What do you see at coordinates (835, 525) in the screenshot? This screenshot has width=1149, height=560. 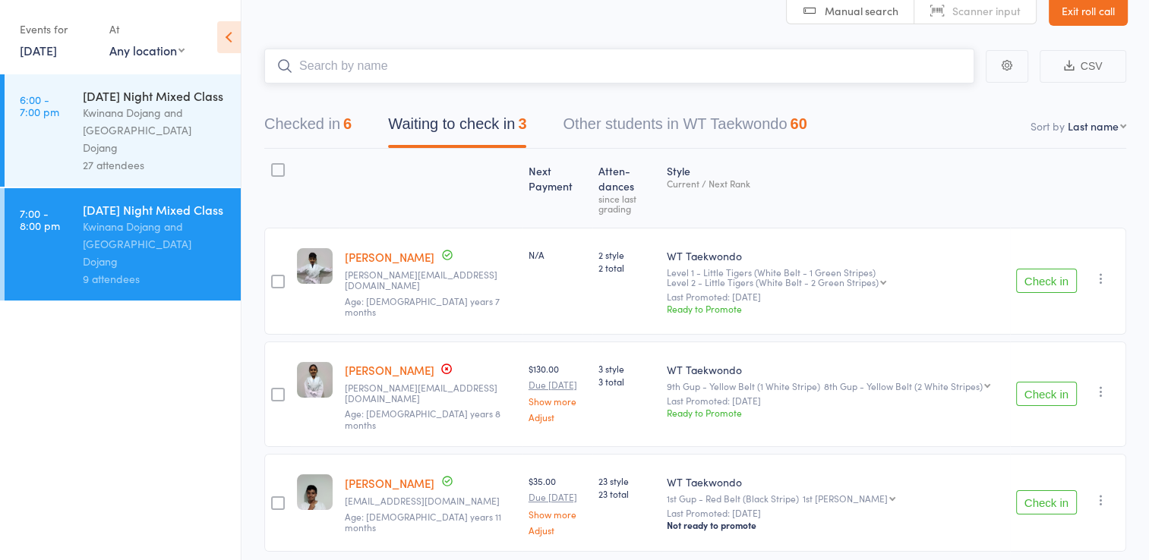 I see `div: Not ready to promote` at bounding box center [835, 525].